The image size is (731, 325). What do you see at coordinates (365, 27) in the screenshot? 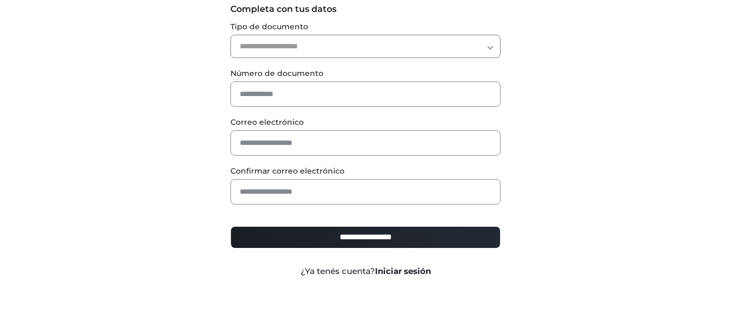
I see `label: Tipo de documento` at bounding box center [365, 27].